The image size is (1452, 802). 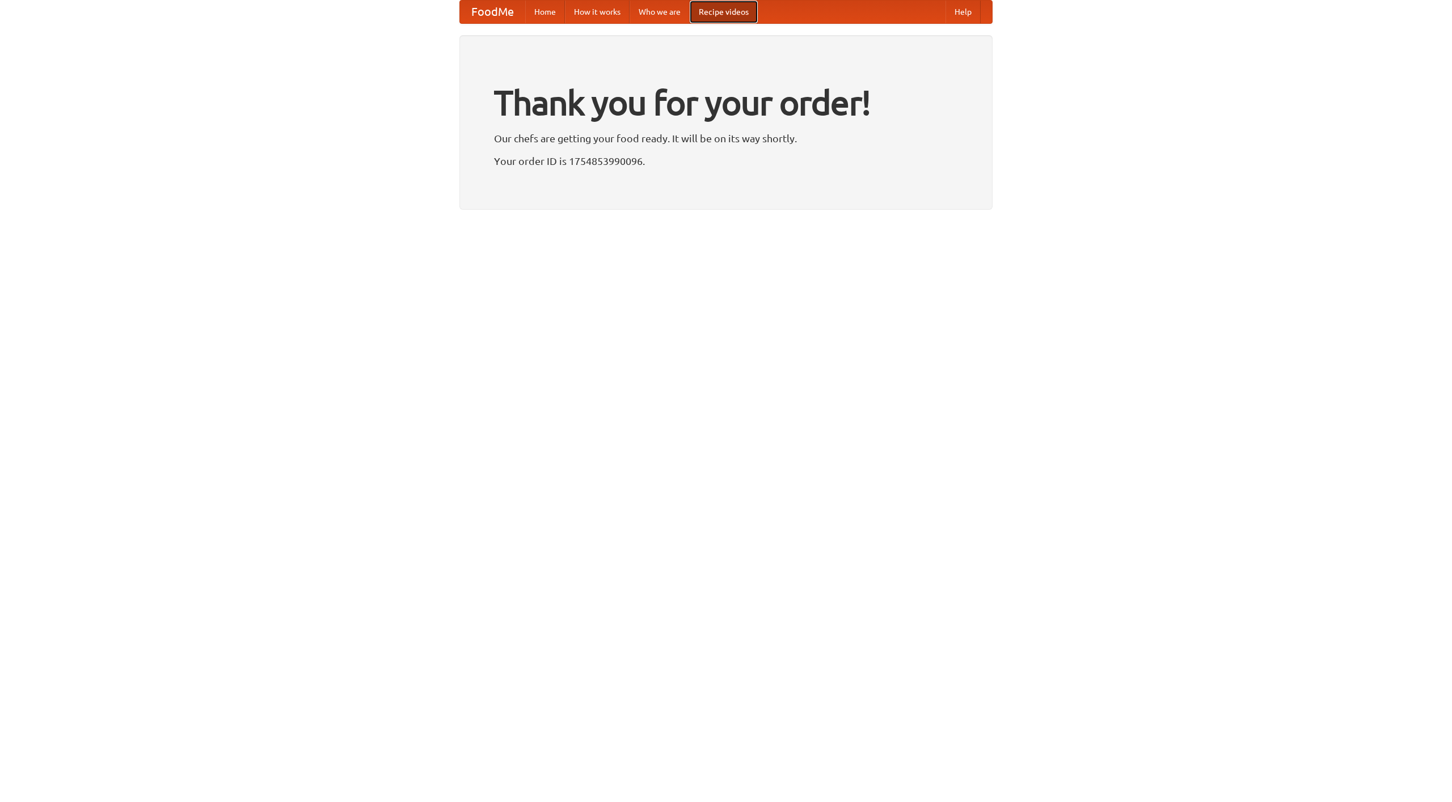 What do you see at coordinates (724, 12) in the screenshot?
I see `a: Recipe videos` at bounding box center [724, 12].